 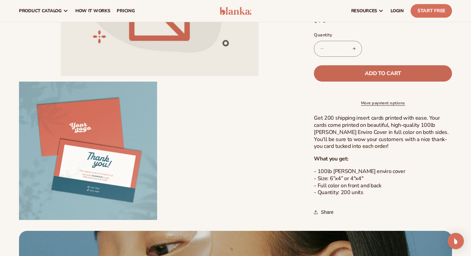 I want to click on strong: What you get:, so click(x=331, y=159).